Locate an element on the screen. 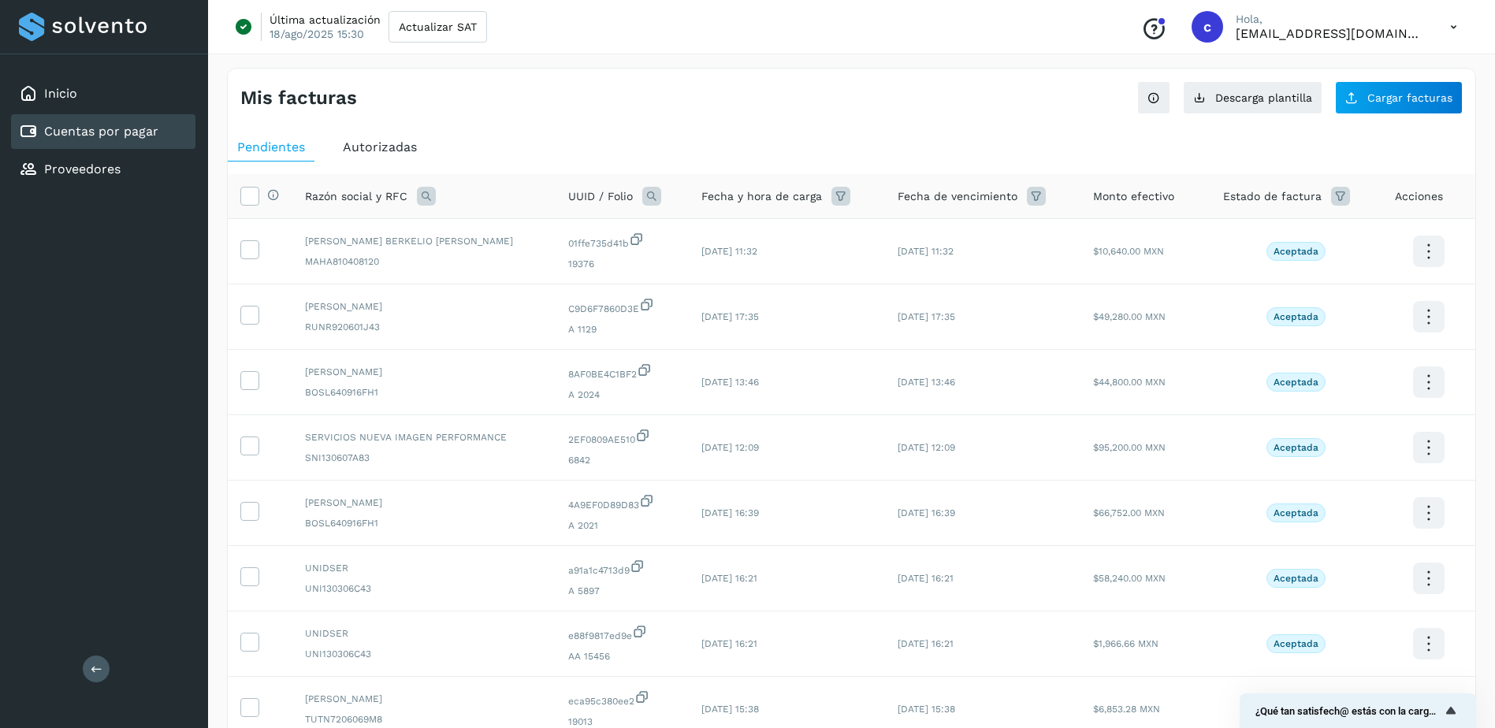 This screenshot has width=1495, height=728. span: C9D6F7860D3E is located at coordinates (622, 307).